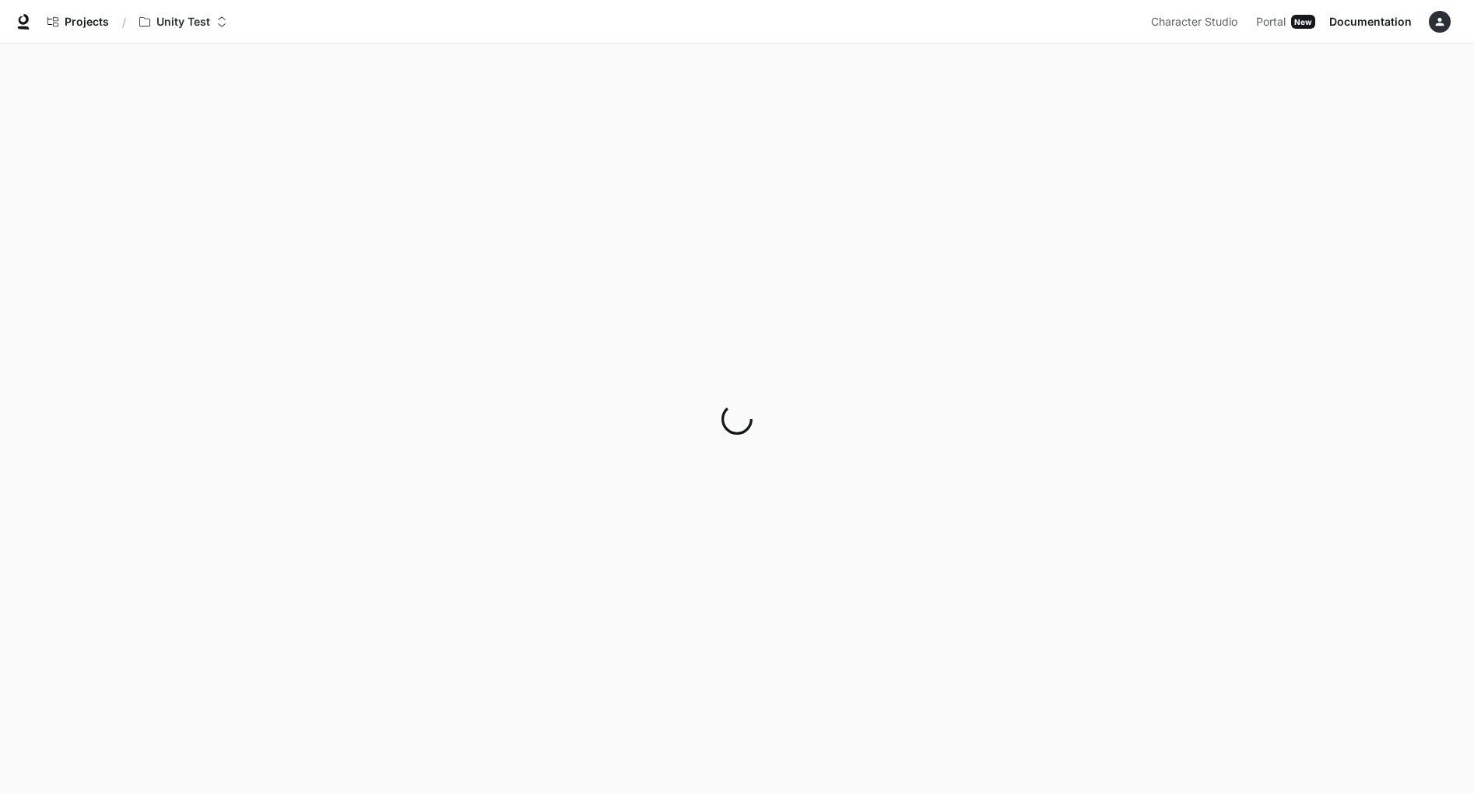  I want to click on span: Character Studio, so click(1194, 22).